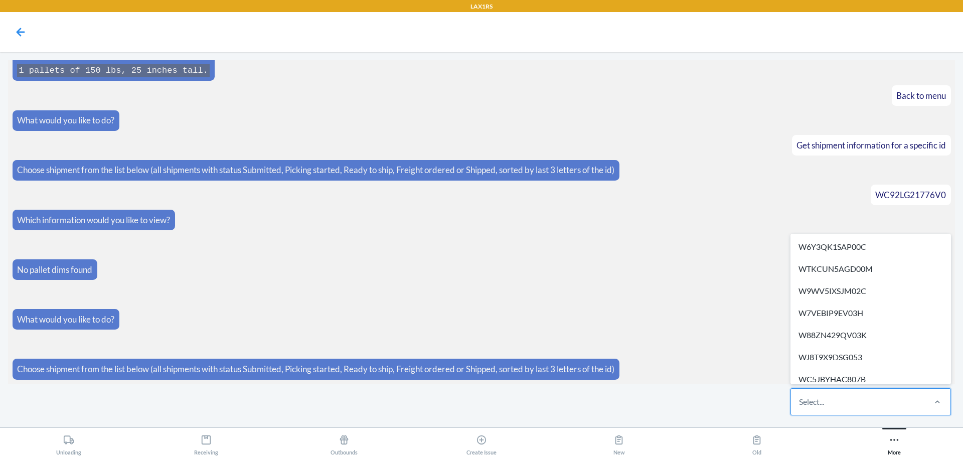 The height and width of the screenshot is (457, 963). Describe the element at coordinates (482, 443) in the screenshot. I see `div: Create Issue` at that location.